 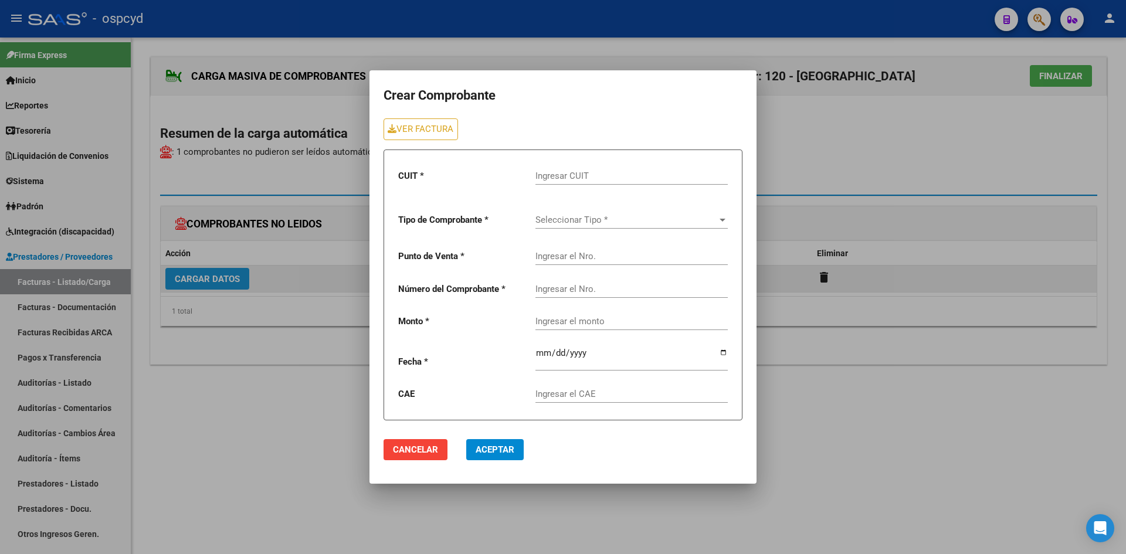 What do you see at coordinates (462, 256) in the screenshot?
I see `p: Punto de Venta *` at bounding box center [462, 256].